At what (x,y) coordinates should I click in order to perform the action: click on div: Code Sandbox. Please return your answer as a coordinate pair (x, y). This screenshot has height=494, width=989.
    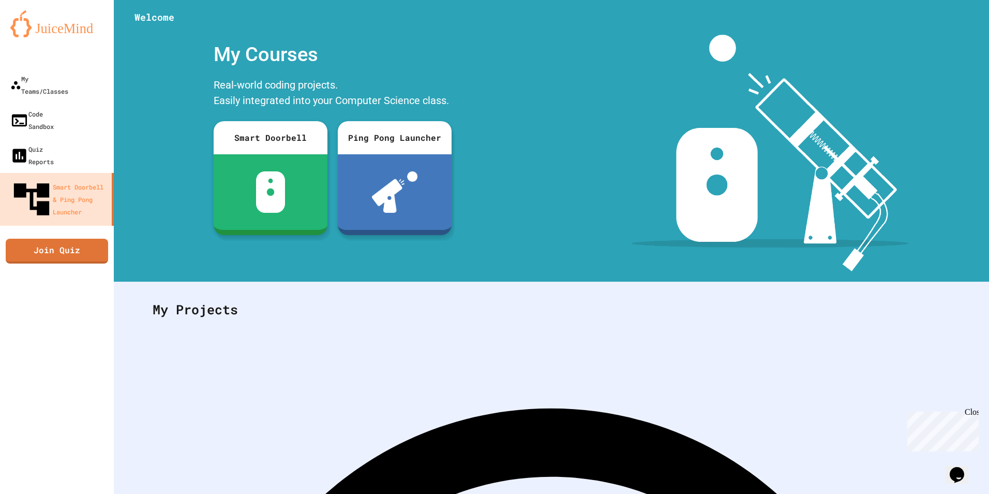
    Looking at the image, I should click on (32, 120).